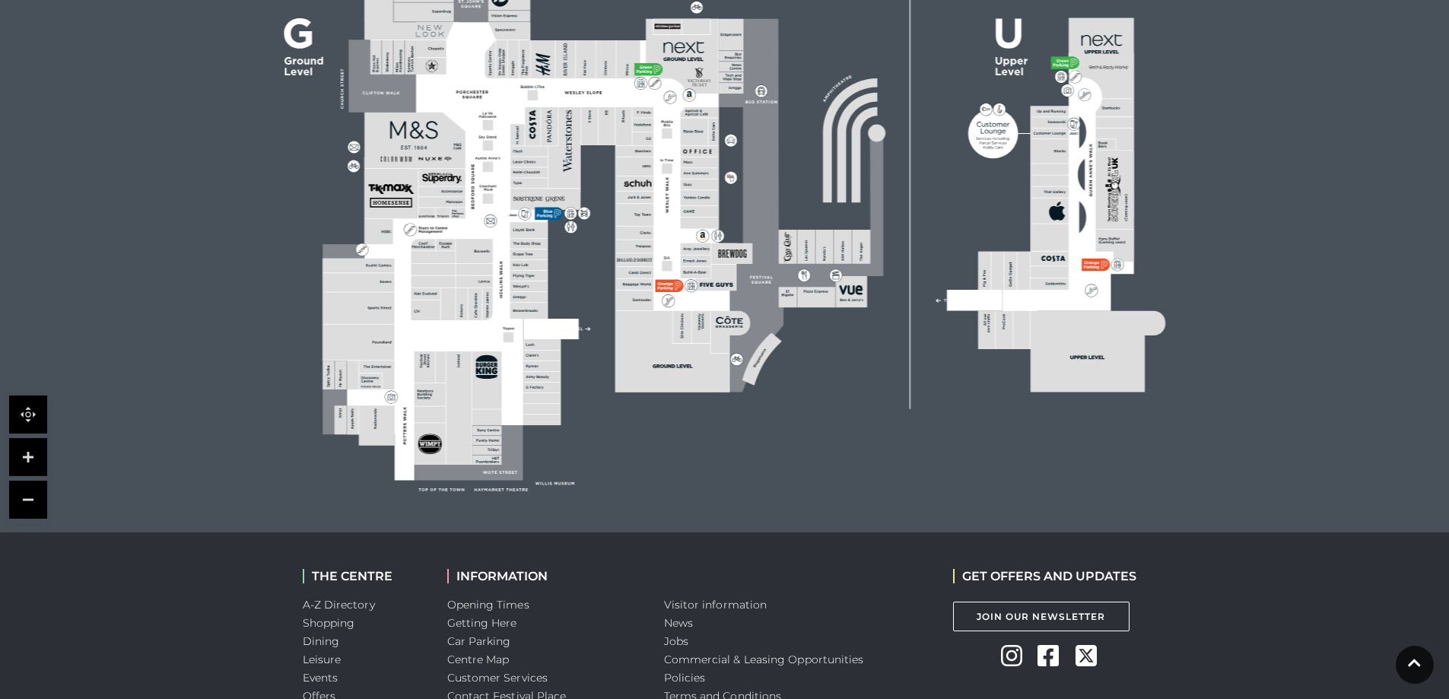 The width and height of the screenshot is (1449, 699). What do you see at coordinates (1044, 576) in the screenshot?
I see `h2: GET OFFERS AND UPDATES` at bounding box center [1044, 576].